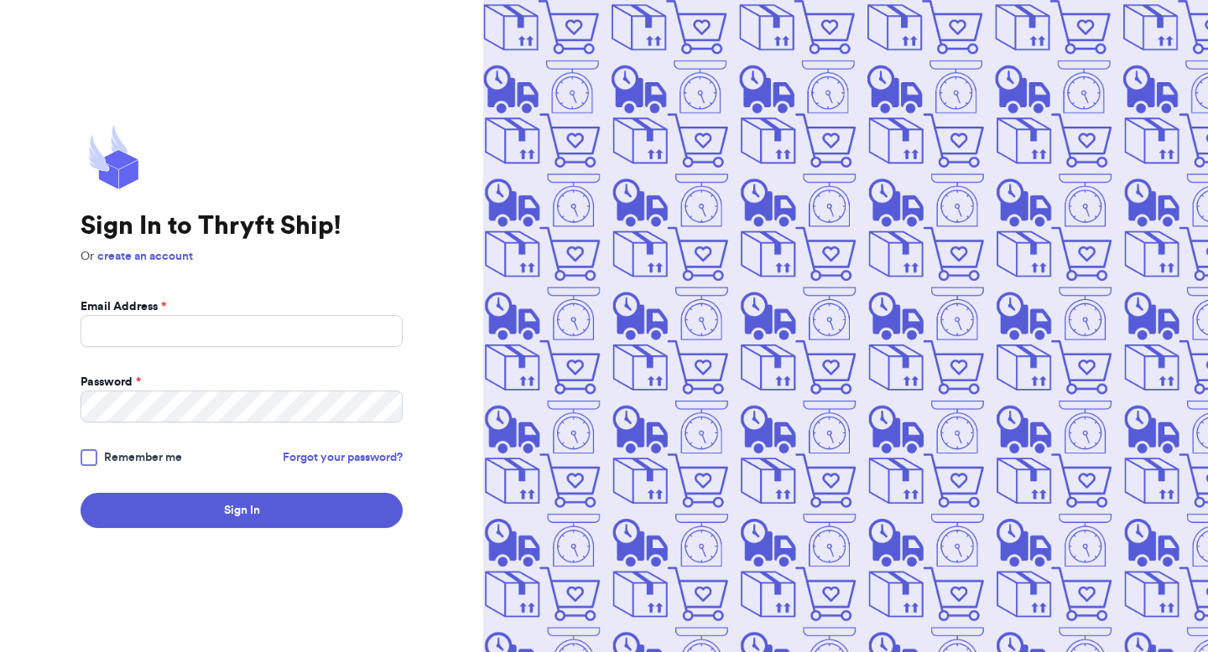  Describe the element at coordinates (342, 458) in the screenshot. I see `a: Forgot your password?` at that location.